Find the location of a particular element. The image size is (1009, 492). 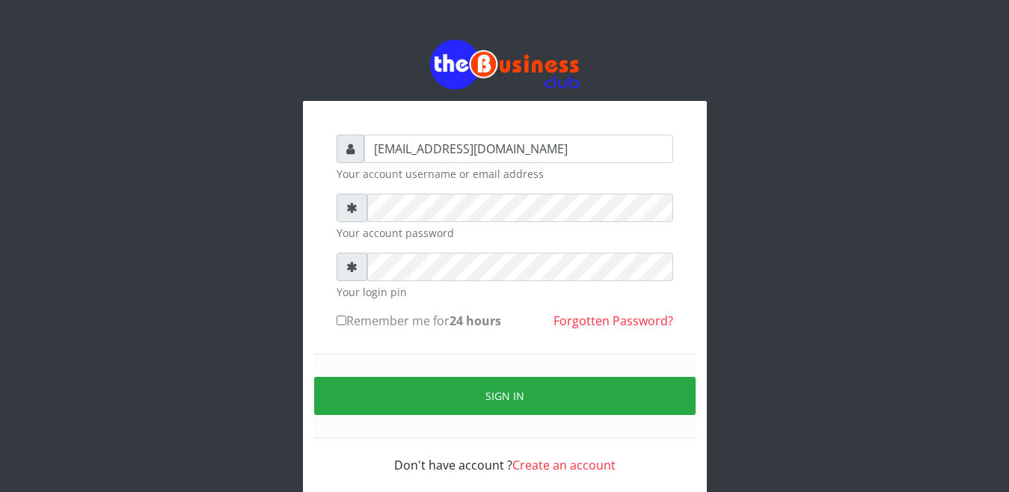

div: Don't have account ? is located at coordinates (505, 456).